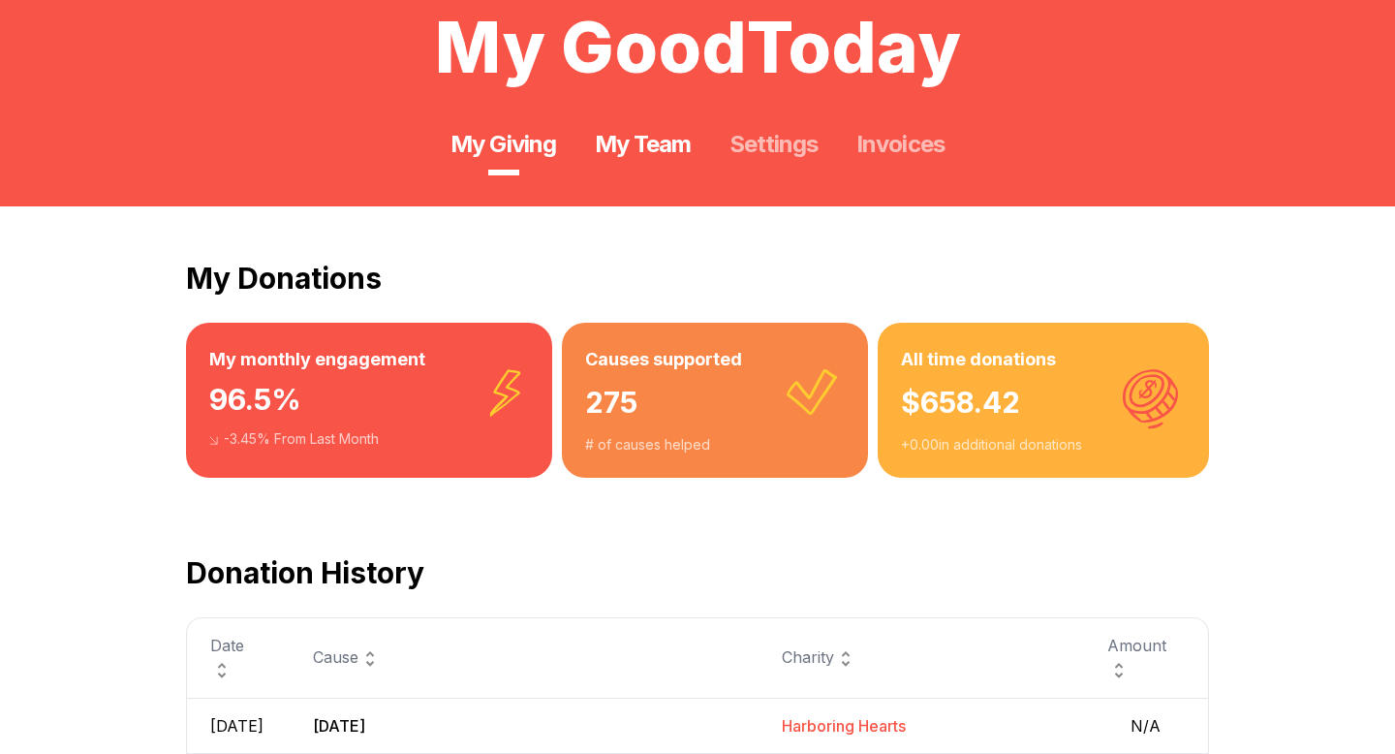  What do you see at coordinates (369, 401) in the screenshot?
I see `div: 96.5 %` at bounding box center [369, 401].